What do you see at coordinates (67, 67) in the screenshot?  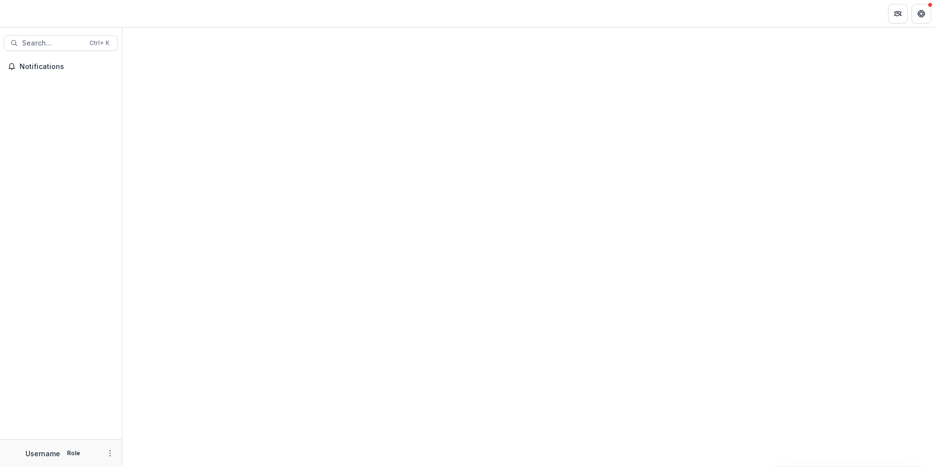 I see `span: Notifications` at bounding box center [67, 67].